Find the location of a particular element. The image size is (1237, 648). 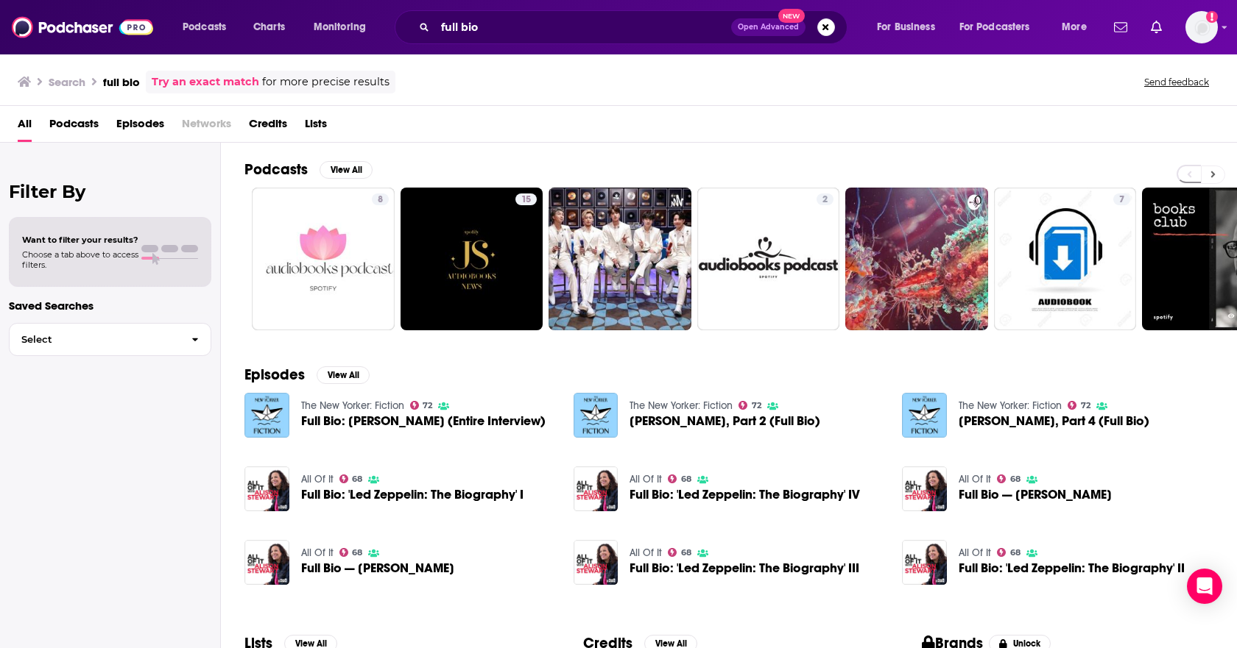

span: Credits is located at coordinates (268, 127).